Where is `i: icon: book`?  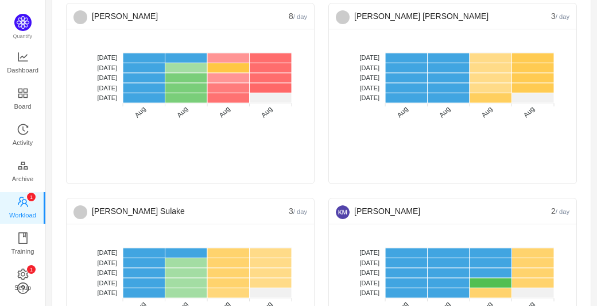 i: icon: book is located at coordinates (23, 238).